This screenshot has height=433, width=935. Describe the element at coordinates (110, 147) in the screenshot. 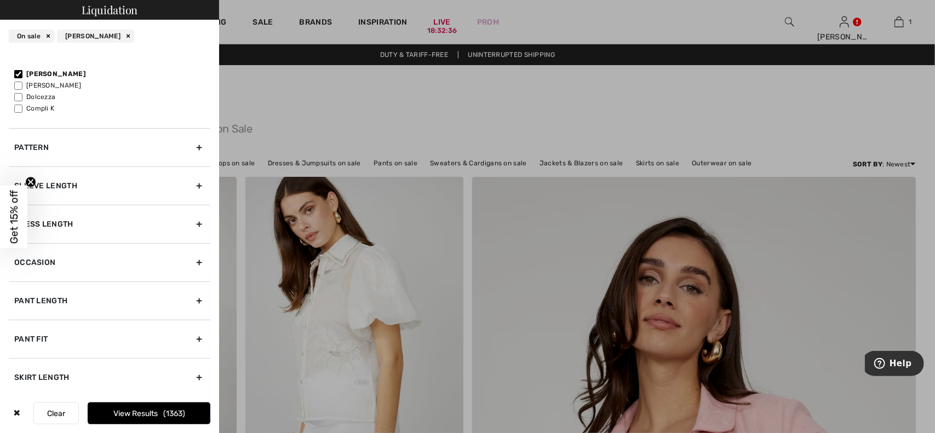

I see `div: Pattern` at that location.